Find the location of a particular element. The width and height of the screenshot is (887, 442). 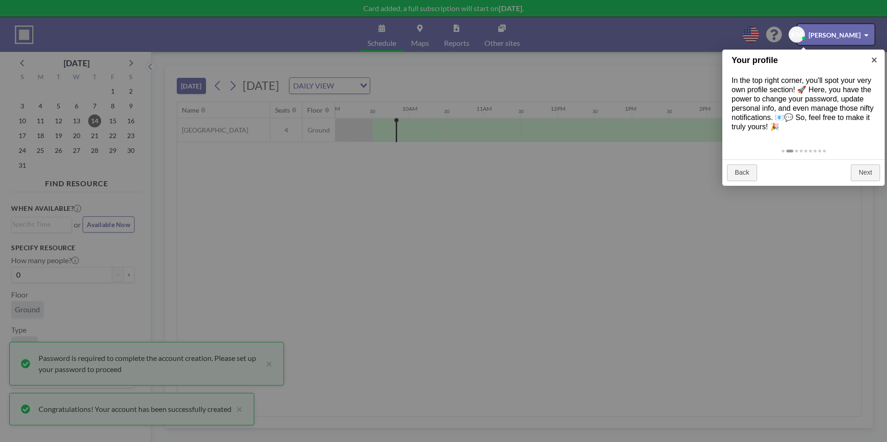

a: Back is located at coordinates (741, 173).